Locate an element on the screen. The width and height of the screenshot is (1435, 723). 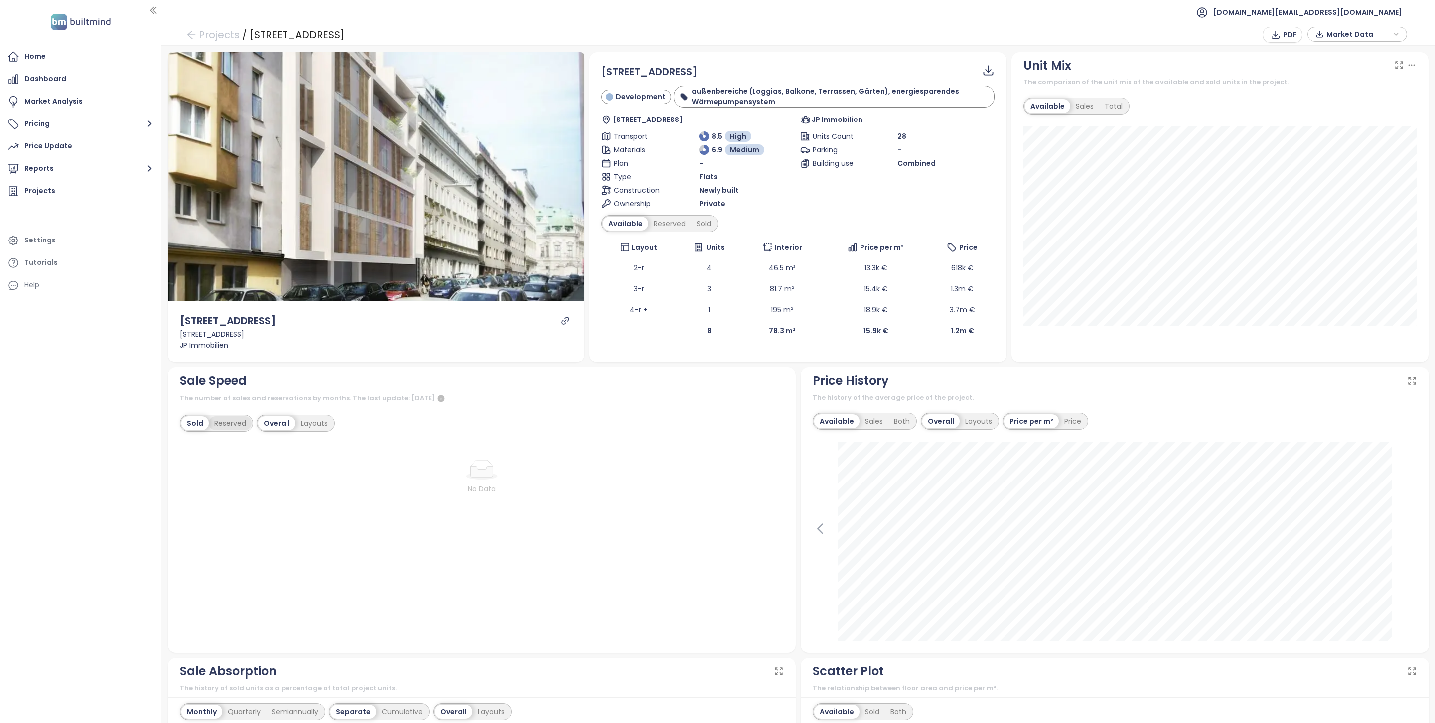
span: Construction is located at coordinates (638, 190).